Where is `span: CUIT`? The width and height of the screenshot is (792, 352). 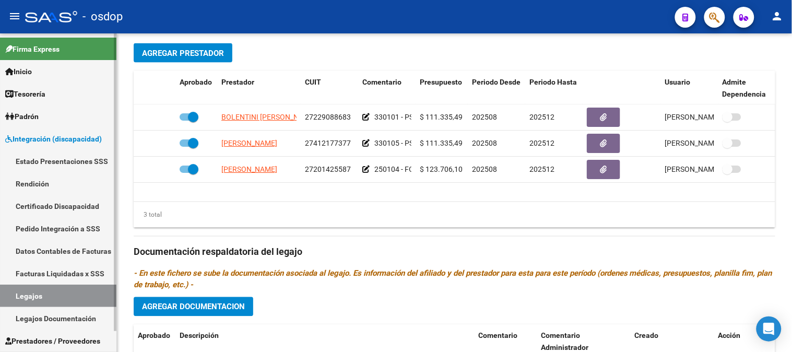
span: CUIT is located at coordinates (313, 82).